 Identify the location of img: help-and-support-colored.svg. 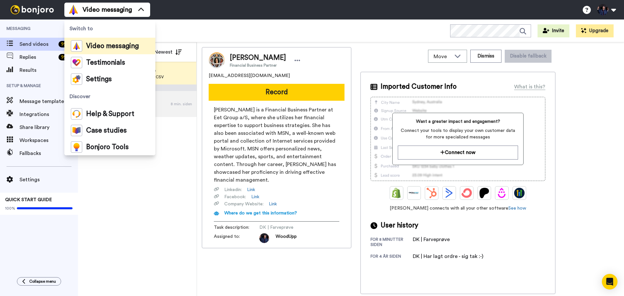
(76, 114).